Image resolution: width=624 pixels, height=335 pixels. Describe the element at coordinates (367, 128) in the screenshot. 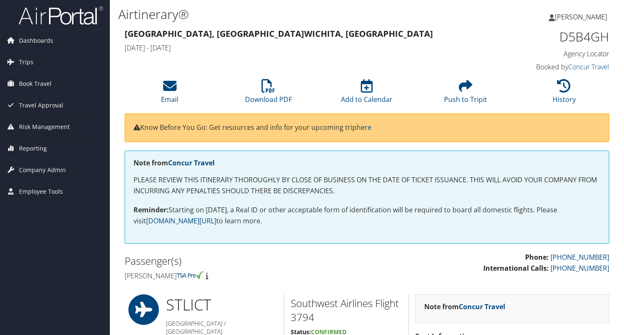

I see `p: Know Before You Go: Get resources and info for your upcoming trip` at that location.